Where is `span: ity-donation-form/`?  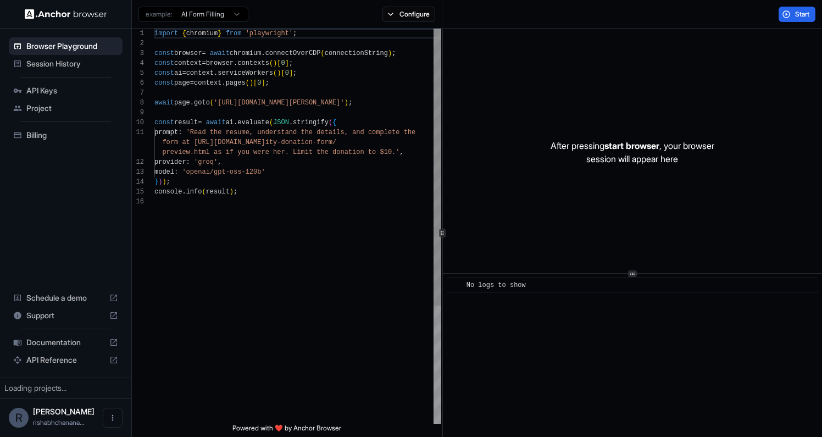
span: ity-donation-form/ is located at coordinates (301, 142).